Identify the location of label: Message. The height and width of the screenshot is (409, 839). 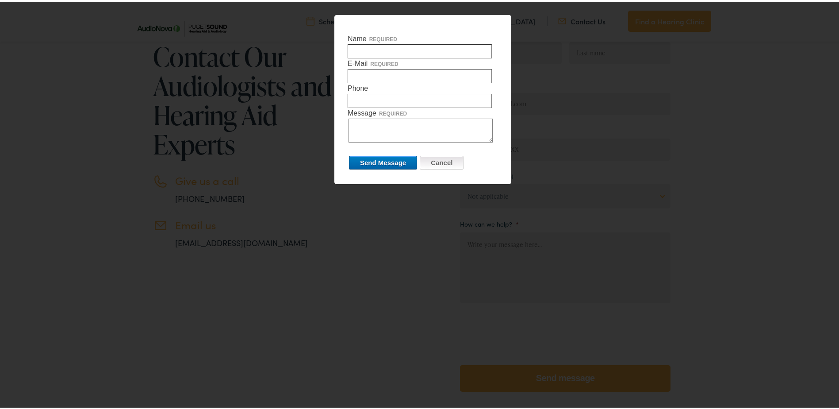
(423, 123).